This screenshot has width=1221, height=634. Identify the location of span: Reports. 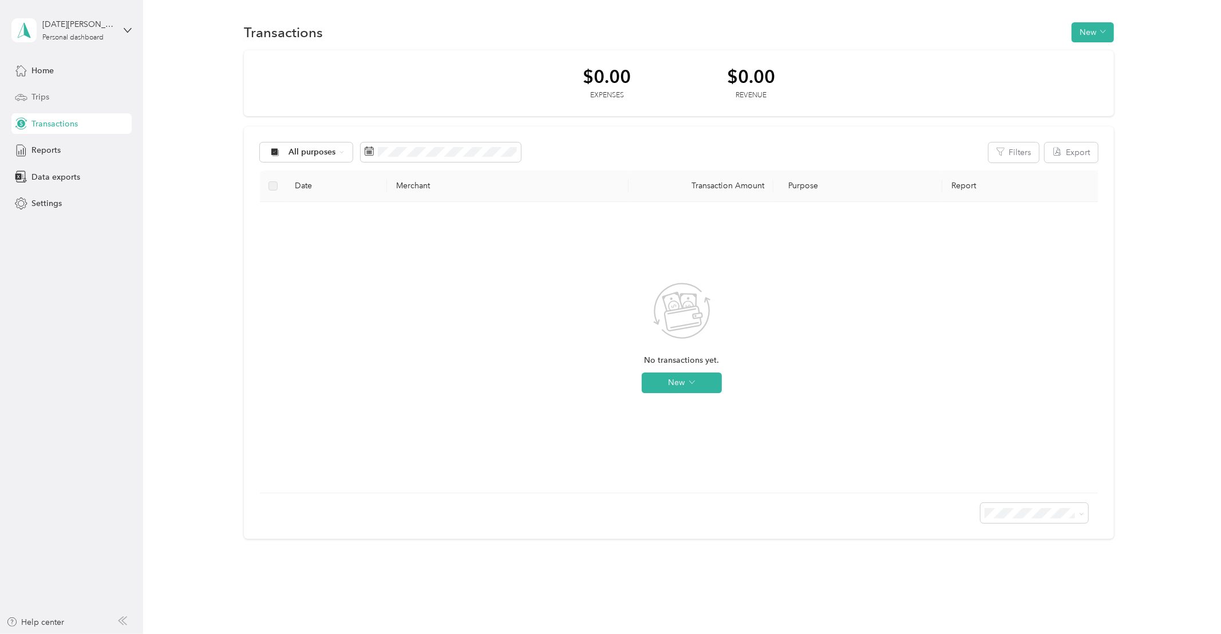
(46, 150).